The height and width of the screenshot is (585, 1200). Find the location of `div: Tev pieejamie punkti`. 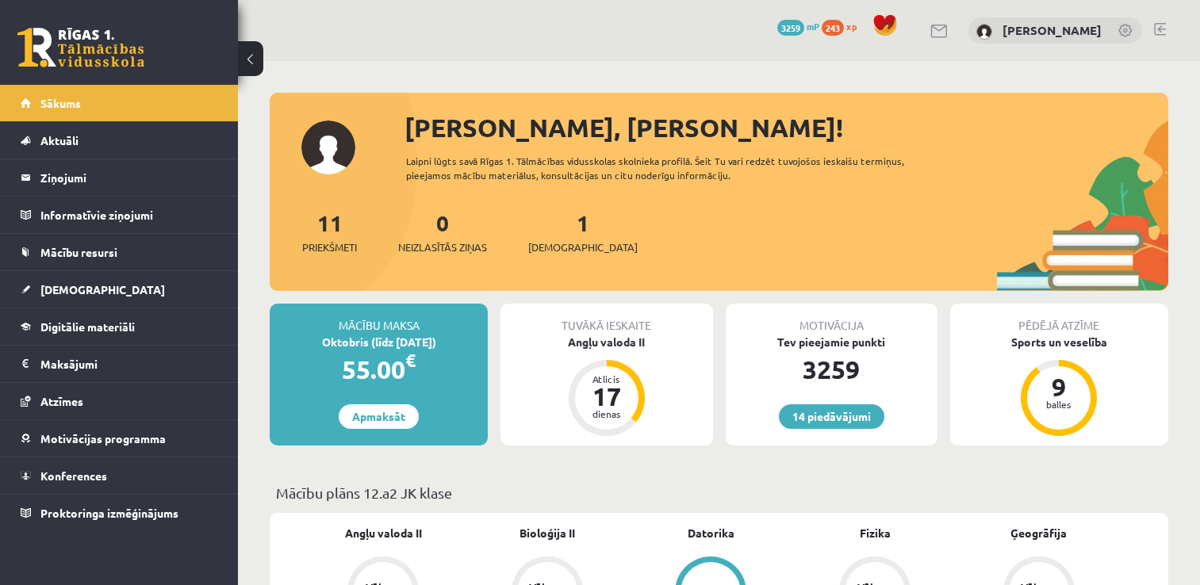

div: Tev pieejamie punkti is located at coordinates (831, 342).